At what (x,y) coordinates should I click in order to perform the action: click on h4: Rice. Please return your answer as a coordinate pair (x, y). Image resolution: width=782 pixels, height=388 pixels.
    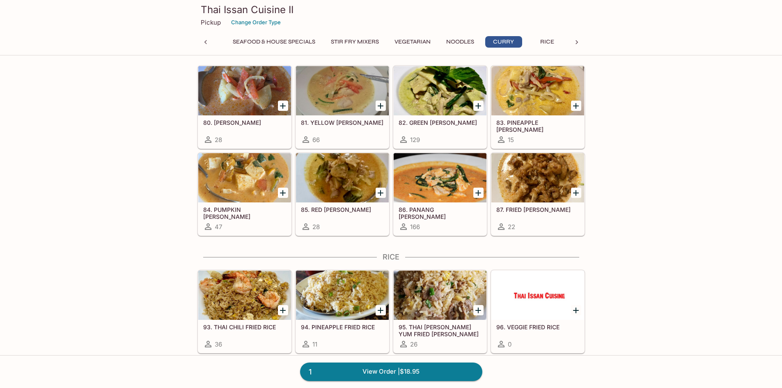
    Looking at the image, I should click on (391, 257).